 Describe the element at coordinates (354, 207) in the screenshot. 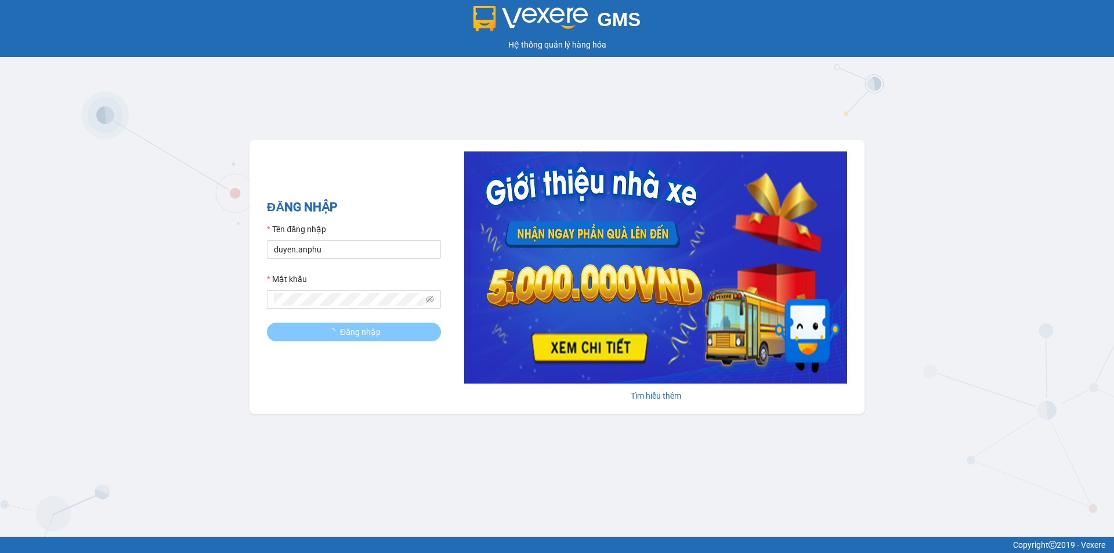

I see `h2: ĐĂNG NHẬP` at that location.